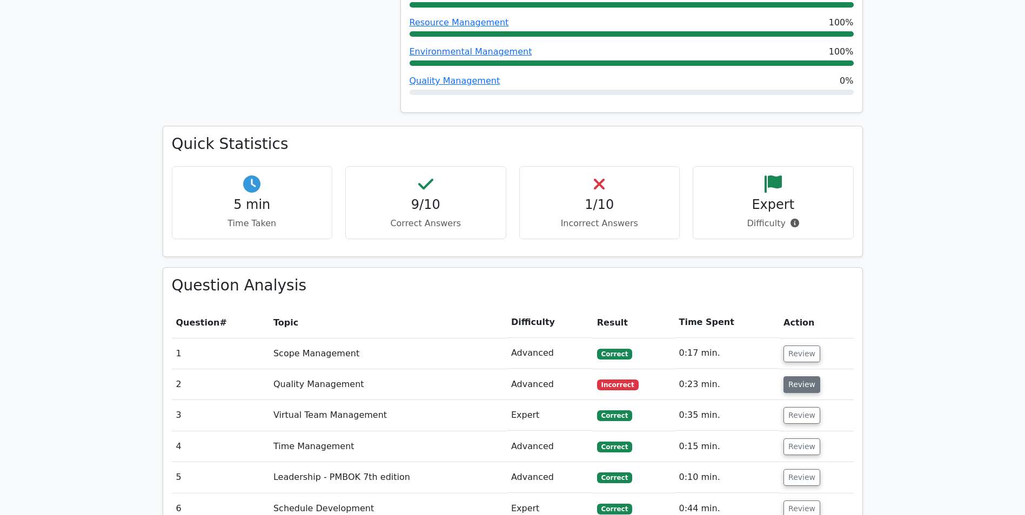 This screenshot has width=1025, height=515. What do you see at coordinates (773, 224) in the screenshot?
I see `p: Difficulty` at bounding box center [773, 224].